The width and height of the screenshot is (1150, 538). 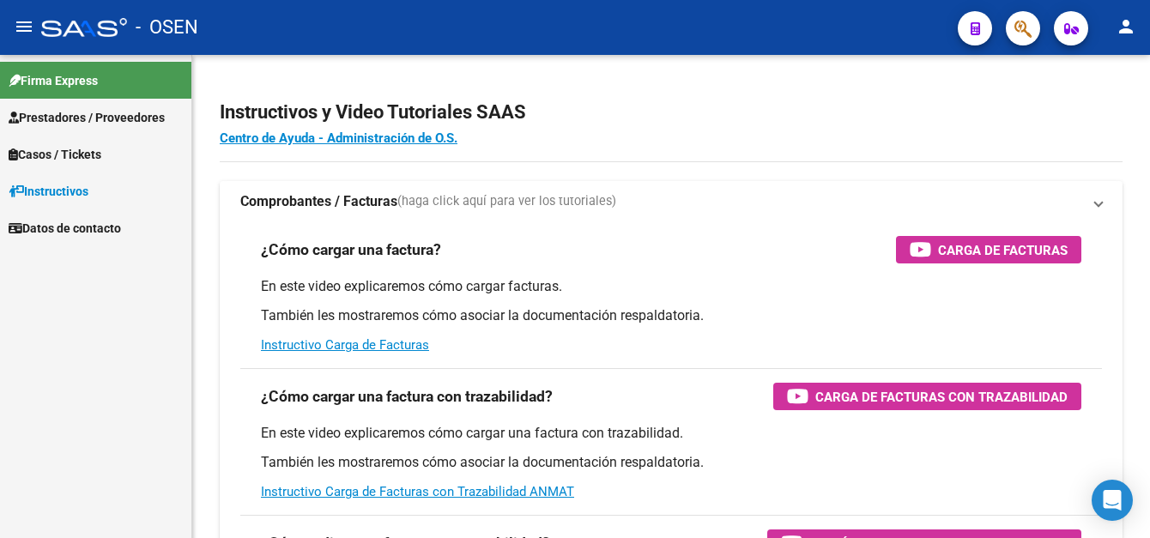 I want to click on a: Instructivo Carga de Facturas, so click(x=345, y=345).